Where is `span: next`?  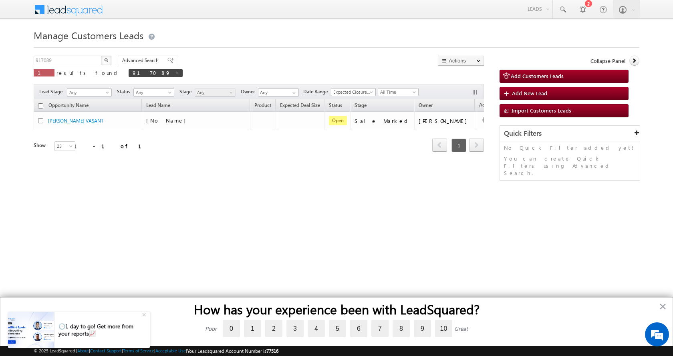 span: next is located at coordinates (476, 145).